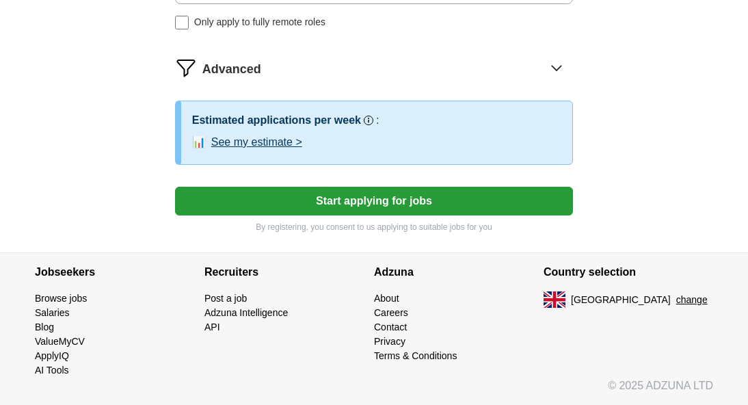 This screenshot has height=405, width=748. Describe the element at coordinates (52, 370) in the screenshot. I see `a: AI Tools` at that location.